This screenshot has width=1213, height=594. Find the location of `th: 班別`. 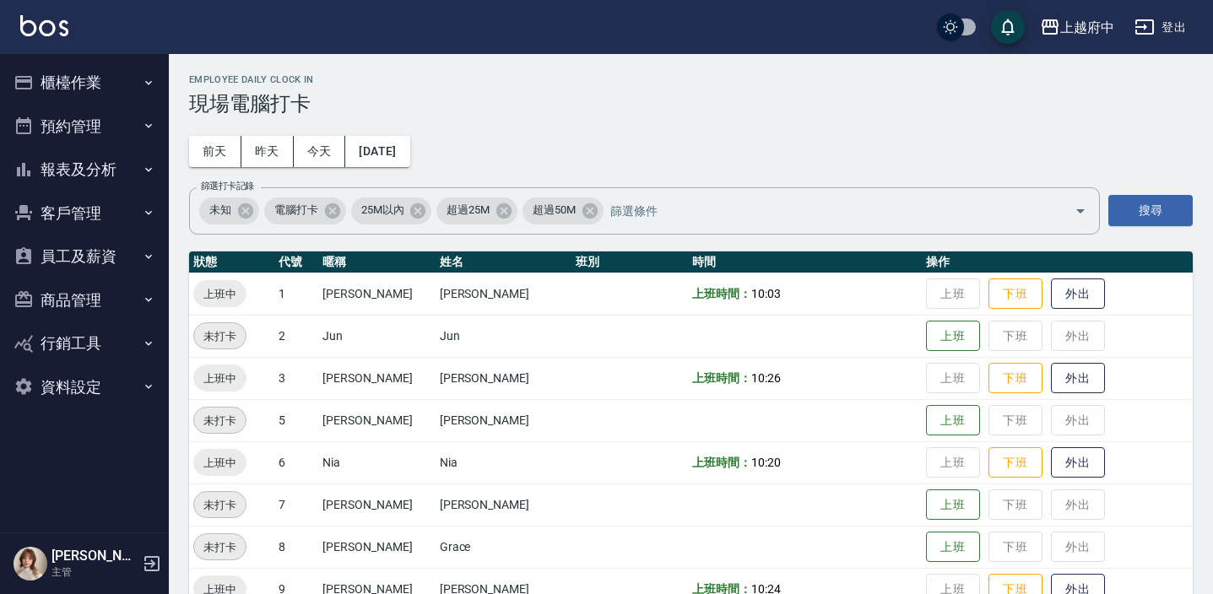

th: 班別 is located at coordinates (630, 263).